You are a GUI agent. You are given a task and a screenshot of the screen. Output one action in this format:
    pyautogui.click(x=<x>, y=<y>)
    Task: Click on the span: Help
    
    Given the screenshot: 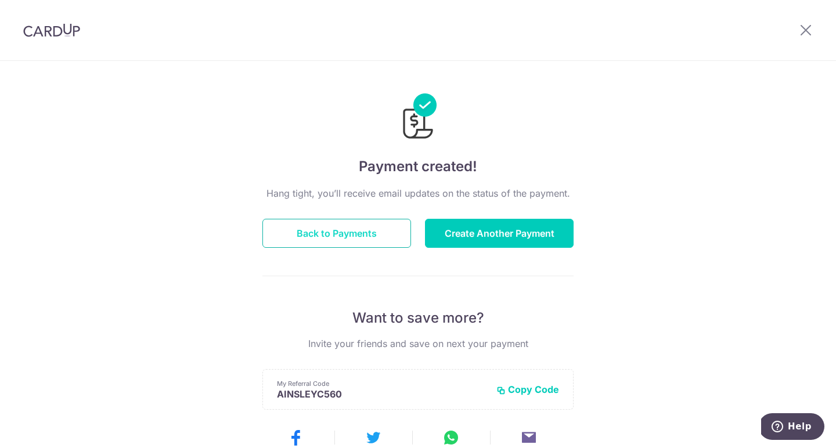 What is the action you would take?
    pyautogui.click(x=38, y=13)
    